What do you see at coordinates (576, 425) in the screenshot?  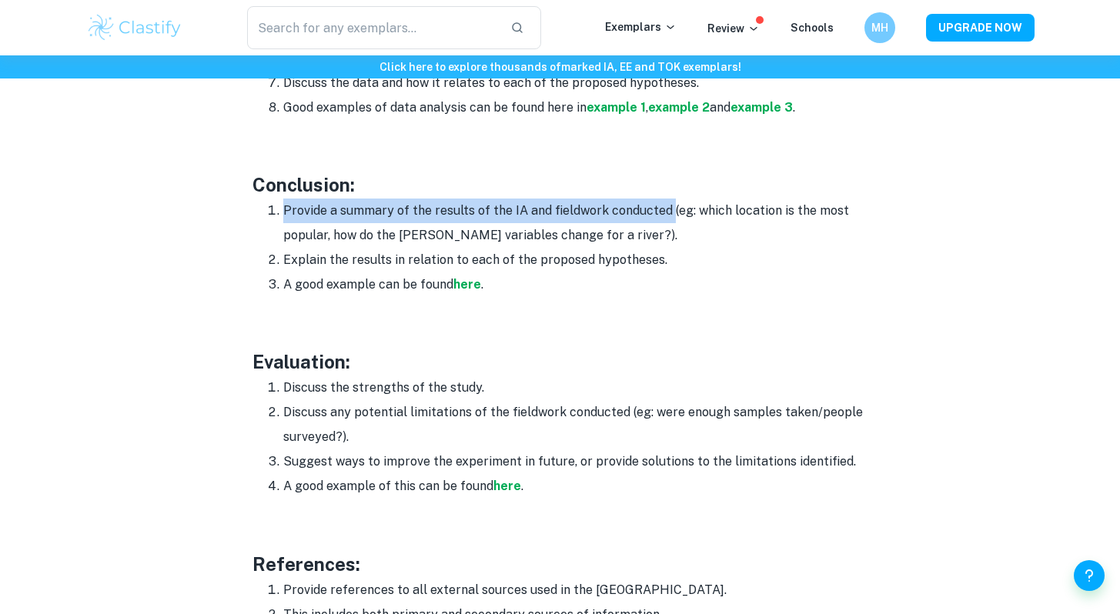 I see `li: Discuss any potential limitations of the fieldwork conducted (eg: were enough samples taken/peopl...` at bounding box center [576, 425].